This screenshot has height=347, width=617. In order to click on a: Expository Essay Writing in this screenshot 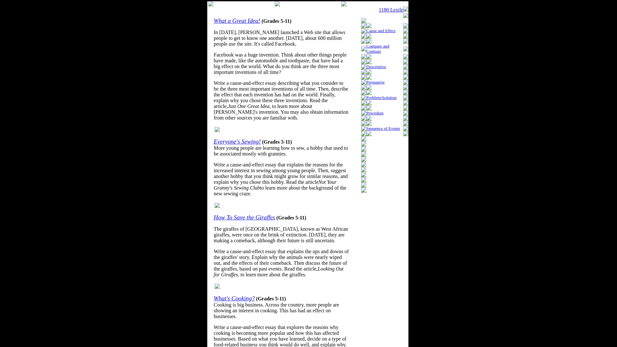, I will do `click(364, 21)`.